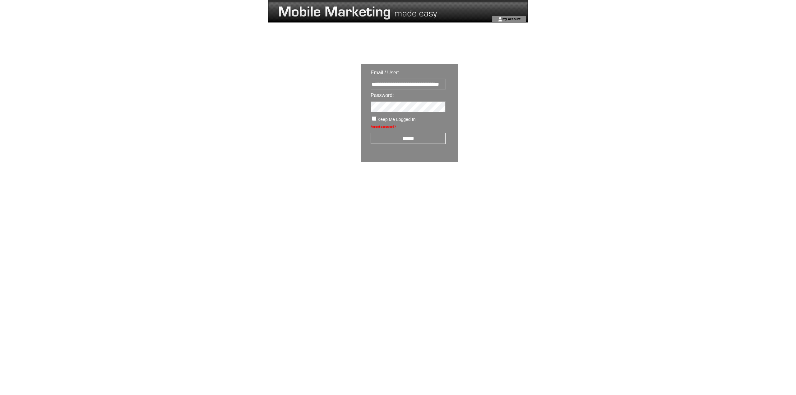  What do you see at coordinates (383, 127) in the screenshot?
I see `a: Forgot password?` at bounding box center [383, 127].